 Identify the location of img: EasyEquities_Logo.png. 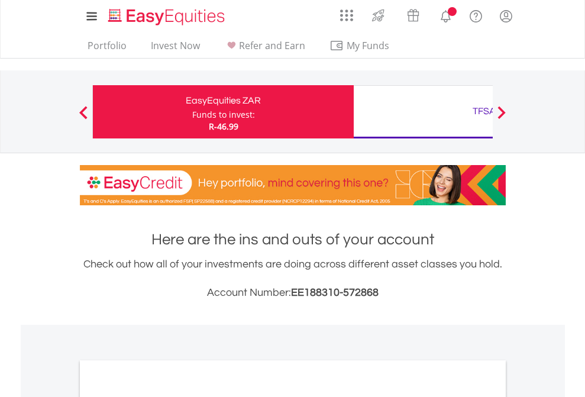
(167, 17).